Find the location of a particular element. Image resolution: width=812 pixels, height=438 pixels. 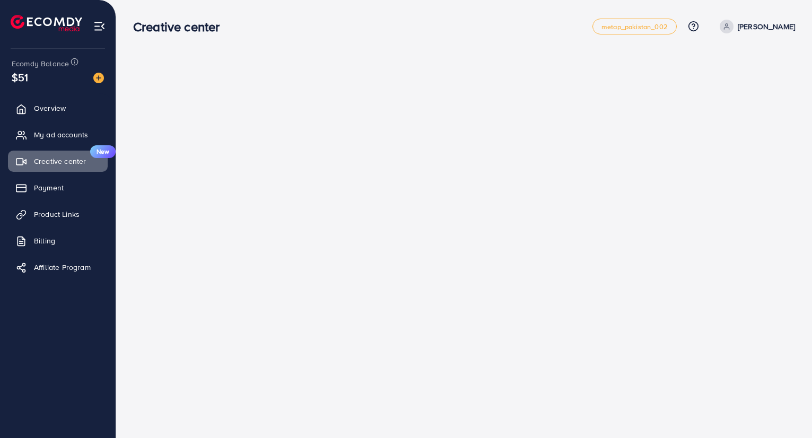

span: Creative center is located at coordinates (60, 161).